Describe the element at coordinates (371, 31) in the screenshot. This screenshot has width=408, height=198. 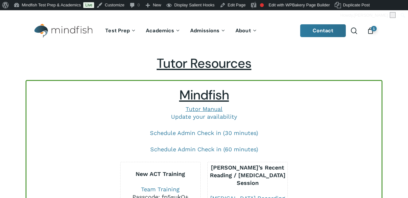
I see `a: Cart` at that location.